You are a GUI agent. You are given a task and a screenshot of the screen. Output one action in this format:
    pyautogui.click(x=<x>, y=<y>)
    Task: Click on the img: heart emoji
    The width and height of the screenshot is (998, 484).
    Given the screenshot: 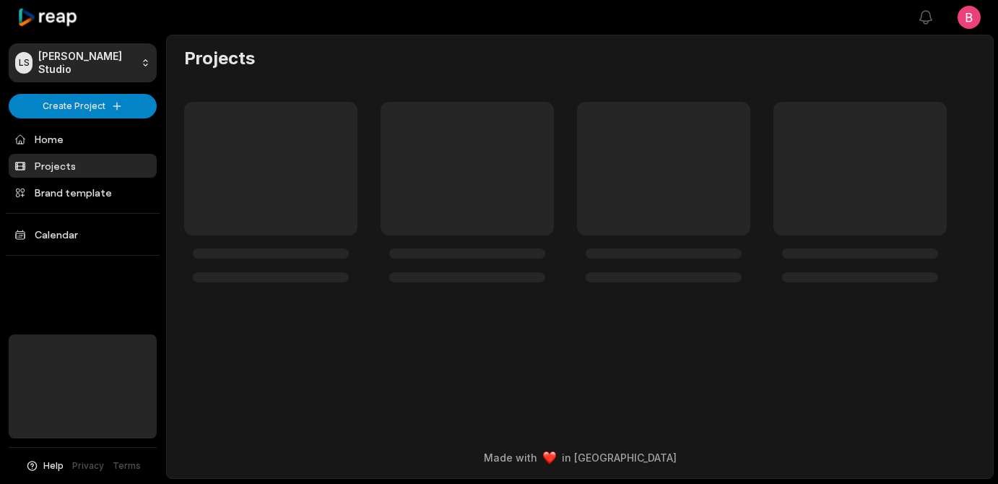 What is the action you would take?
    pyautogui.click(x=550, y=458)
    